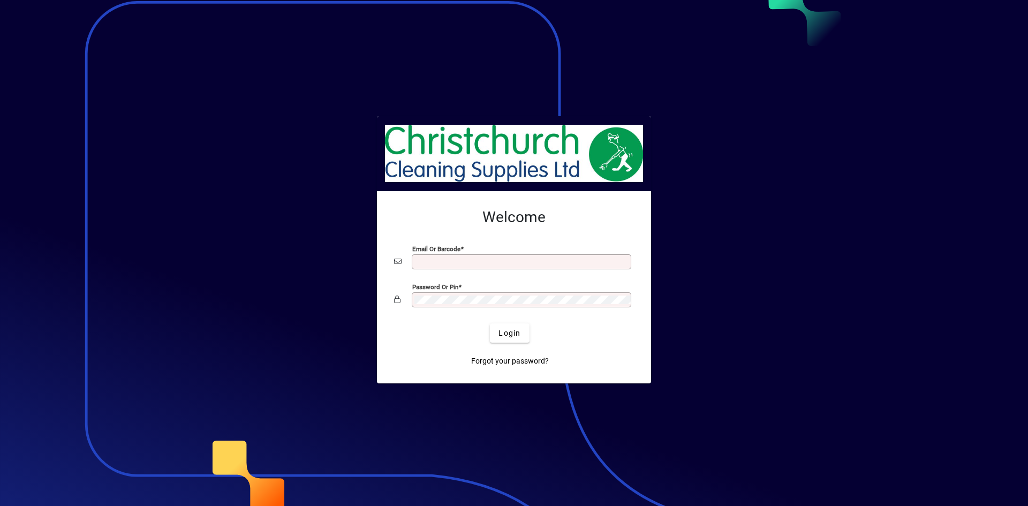 This screenshot has height=506, width=1028. Describe the element at coordinates (510, 361) in the screenshot. I see `span: Forgot your password?` at that location.